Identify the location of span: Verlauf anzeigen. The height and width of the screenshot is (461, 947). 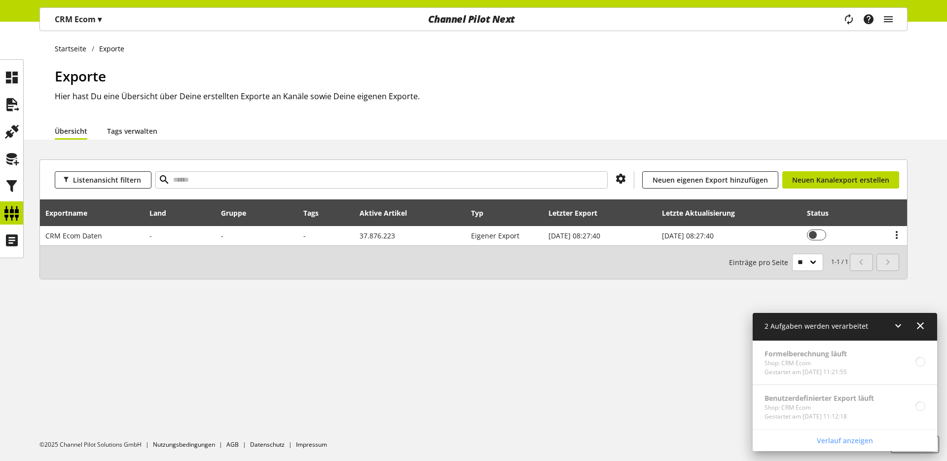
(845, 440).